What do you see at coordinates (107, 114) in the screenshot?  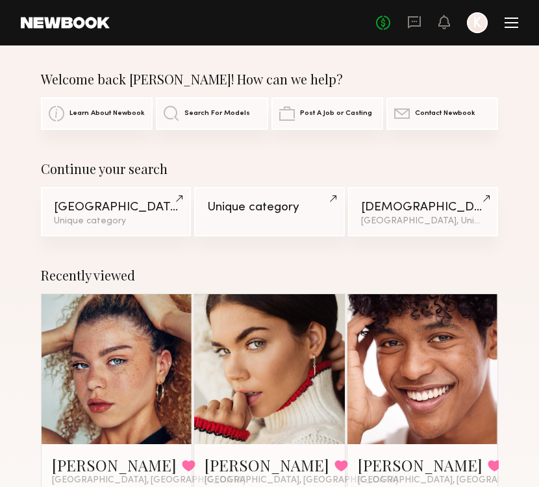 I see `span: Learn About Newbook` at bounding box center [107, 114].